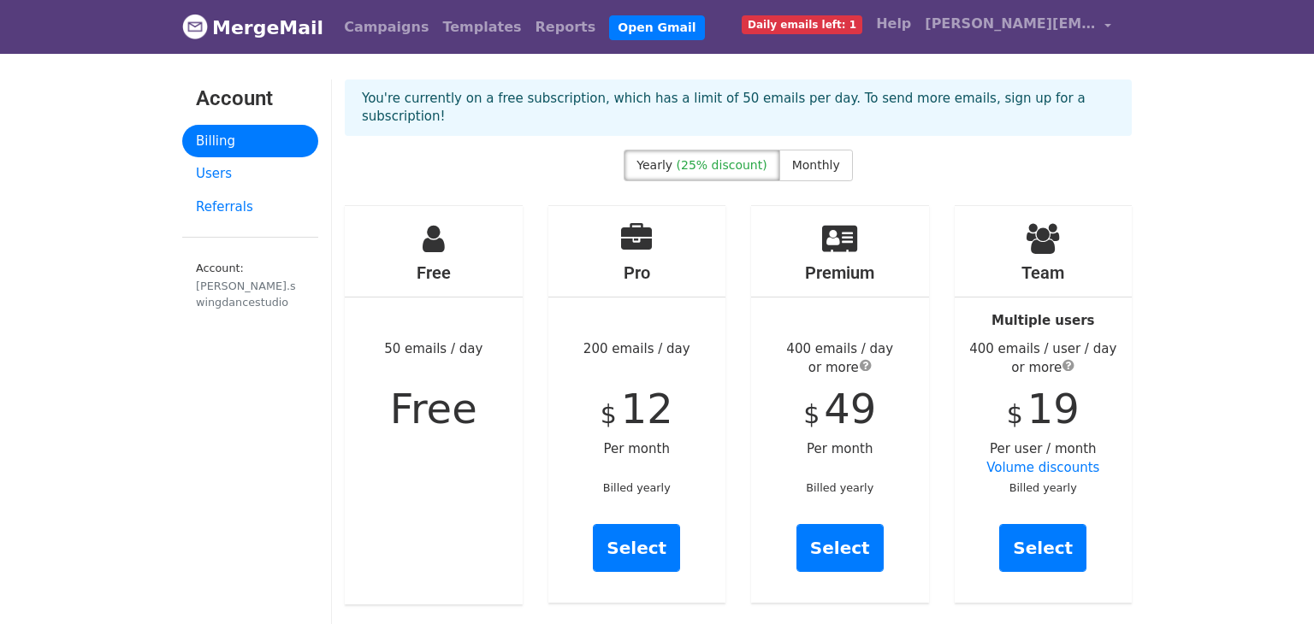 This screenshot has height=624, width=1314. What do you see at coordinates (893, 24) in the screenshot?
I see `a: Help` at bounding box center [893, 24].